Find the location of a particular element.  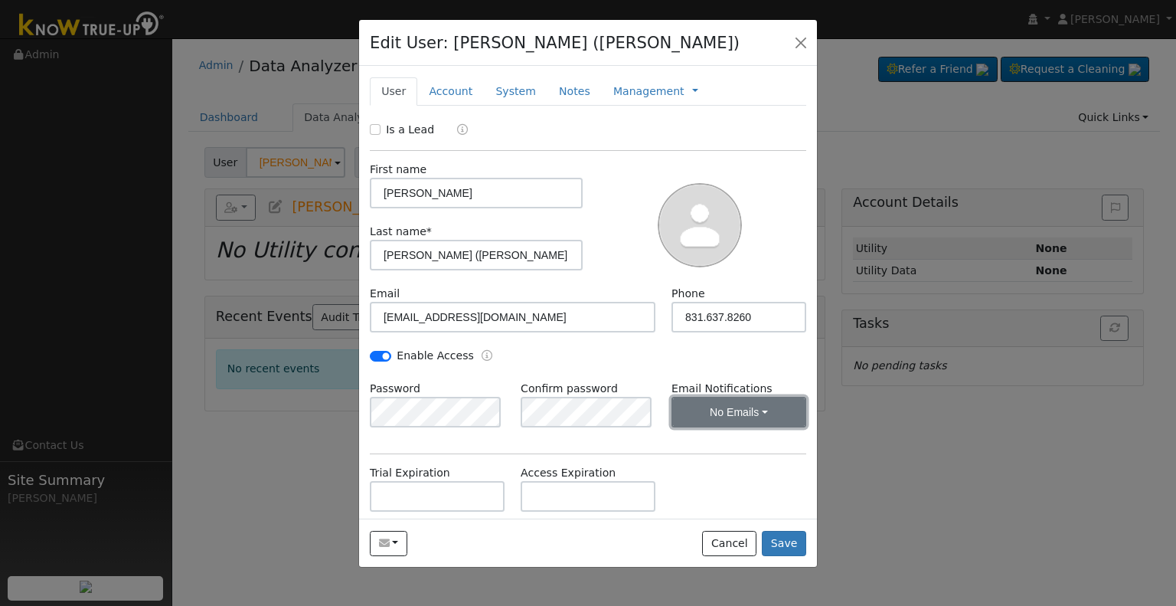

label: Enable Access is located at coordinates (435, 355).